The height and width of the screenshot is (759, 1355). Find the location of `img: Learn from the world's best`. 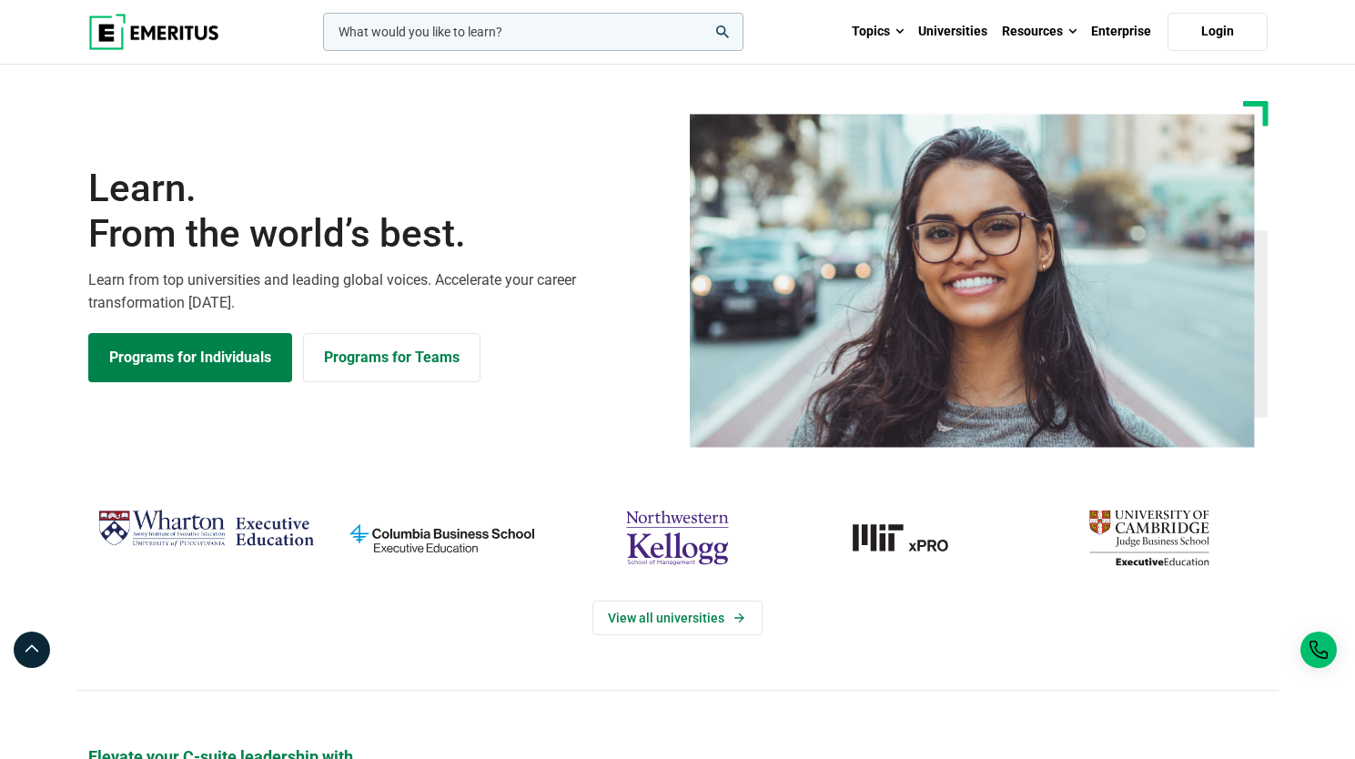

img: Learn from the world's best is located at coordinates (972, 280).